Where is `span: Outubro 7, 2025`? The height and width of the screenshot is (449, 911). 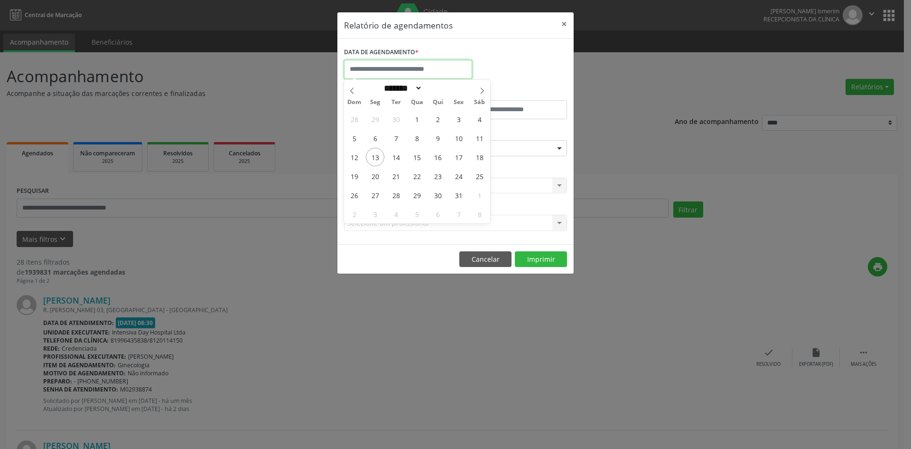
span: Outubro 7, 2025 is located at coordinates (396, 138).